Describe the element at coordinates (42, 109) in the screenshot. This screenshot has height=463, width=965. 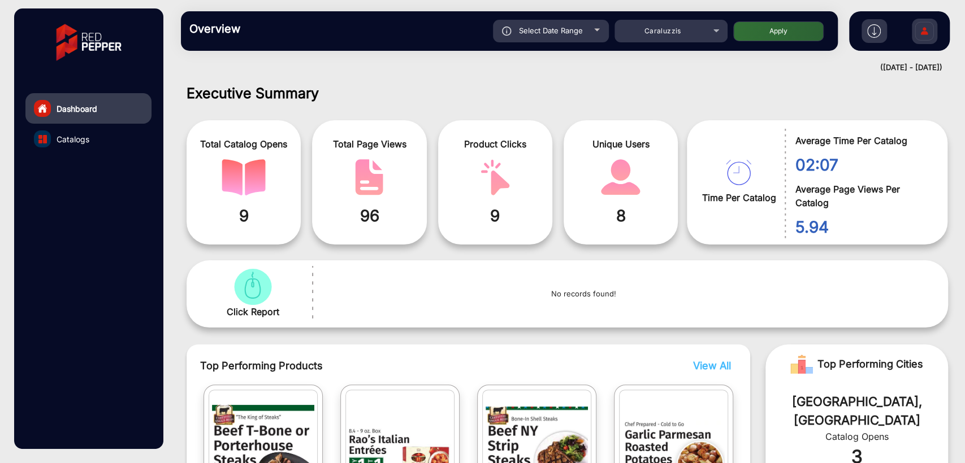
I see `img: home` at that location.